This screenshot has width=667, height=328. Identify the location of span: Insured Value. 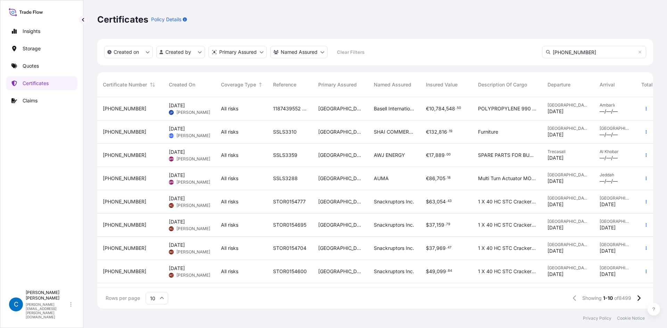
(441, 85).